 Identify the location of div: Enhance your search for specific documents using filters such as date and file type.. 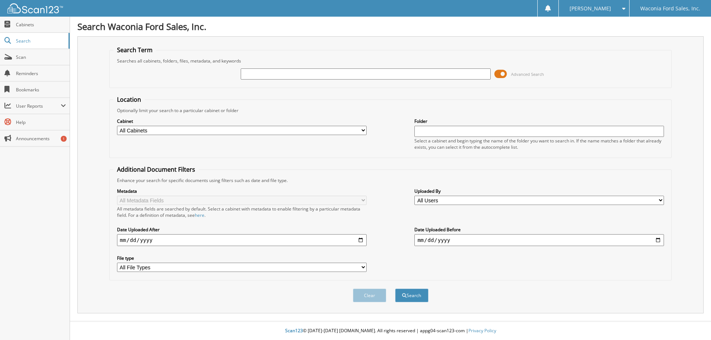
(391, 180).